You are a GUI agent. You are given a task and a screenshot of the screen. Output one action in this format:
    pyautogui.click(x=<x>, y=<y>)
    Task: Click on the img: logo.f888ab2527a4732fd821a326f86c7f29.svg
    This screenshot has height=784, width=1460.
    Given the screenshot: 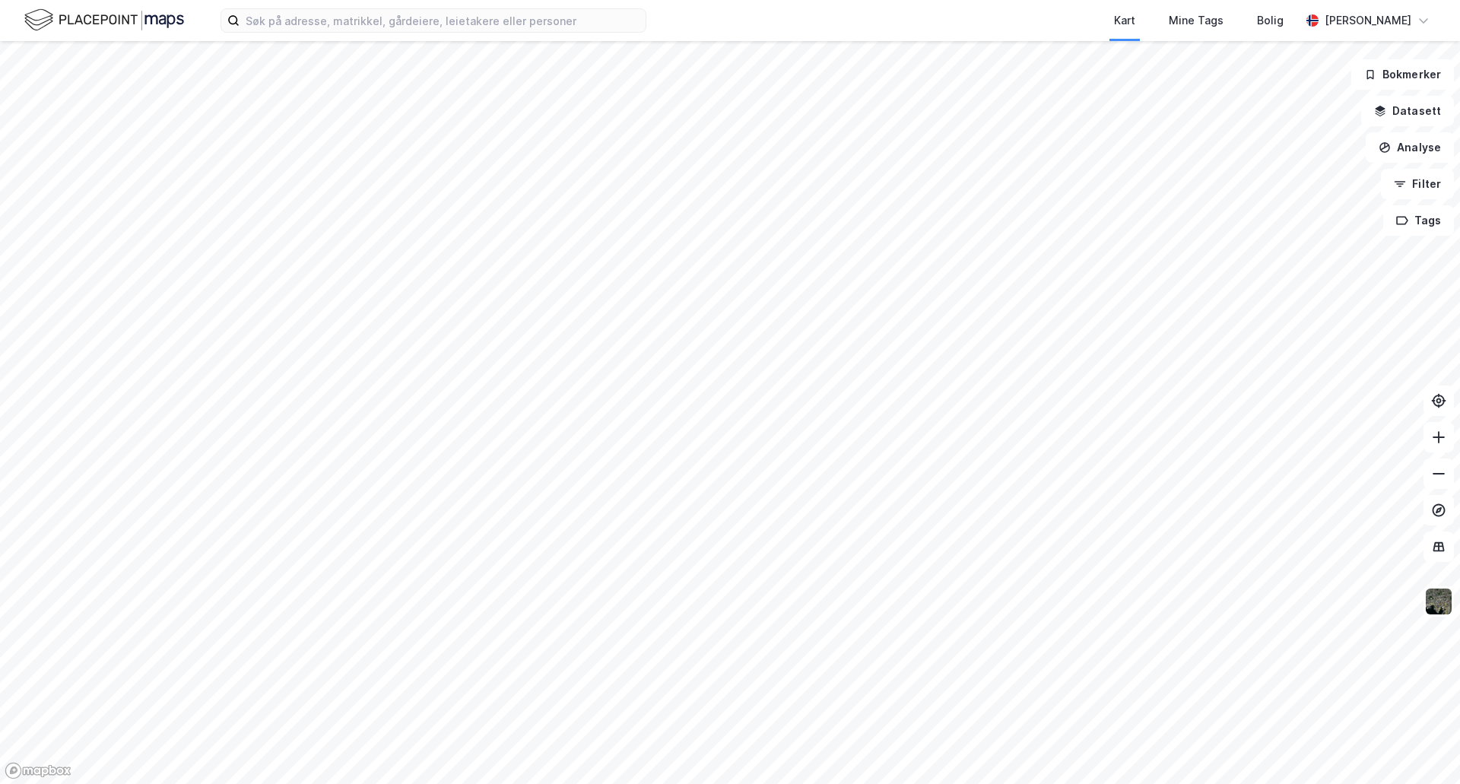 What is the action you would take?
    pyautogui.click(x=104, y=20)
    